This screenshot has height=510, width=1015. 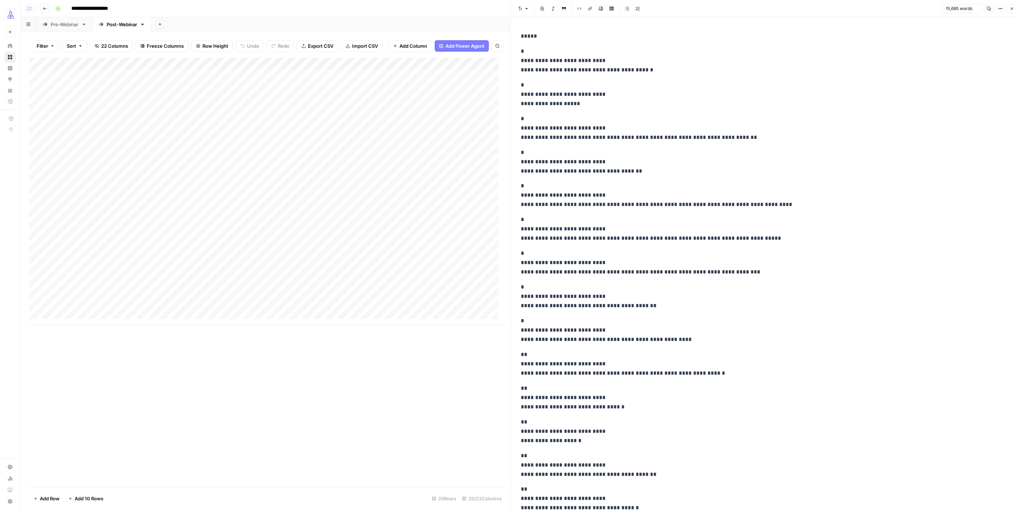 I want to click on span: Add Row, so click(x=50, y=498).